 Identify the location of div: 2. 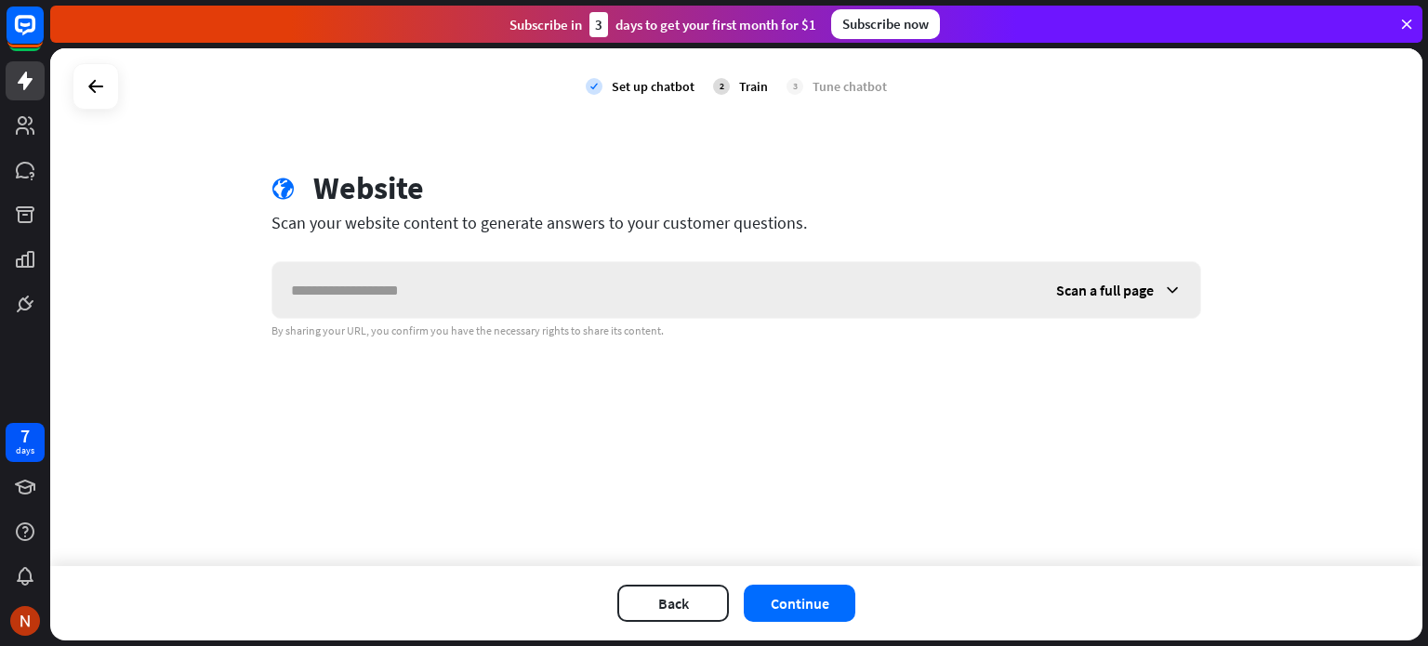
(721, 86).